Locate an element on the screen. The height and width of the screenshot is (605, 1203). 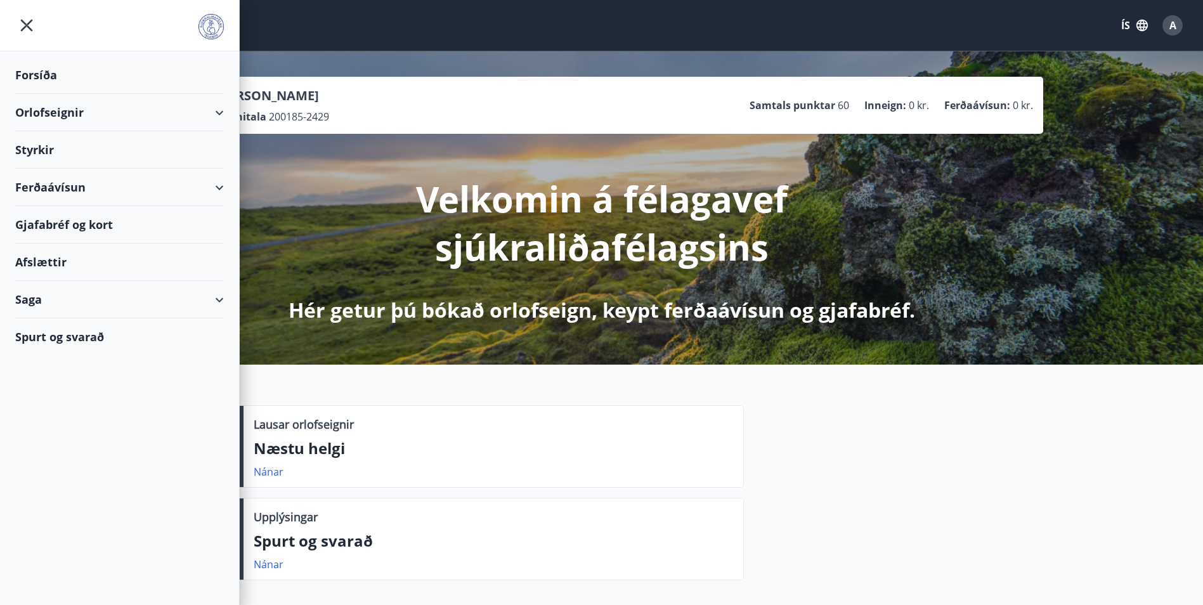
p: Hér getur þú bókað orlofseign, keypt ferðaávísun og gjafabréf. is located at coordinates (602, 310).